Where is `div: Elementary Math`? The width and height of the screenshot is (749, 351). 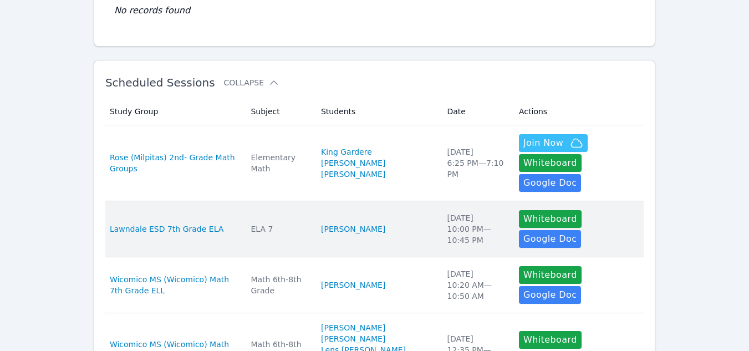
div: Elementary Math is located at coordinates (279, 163).